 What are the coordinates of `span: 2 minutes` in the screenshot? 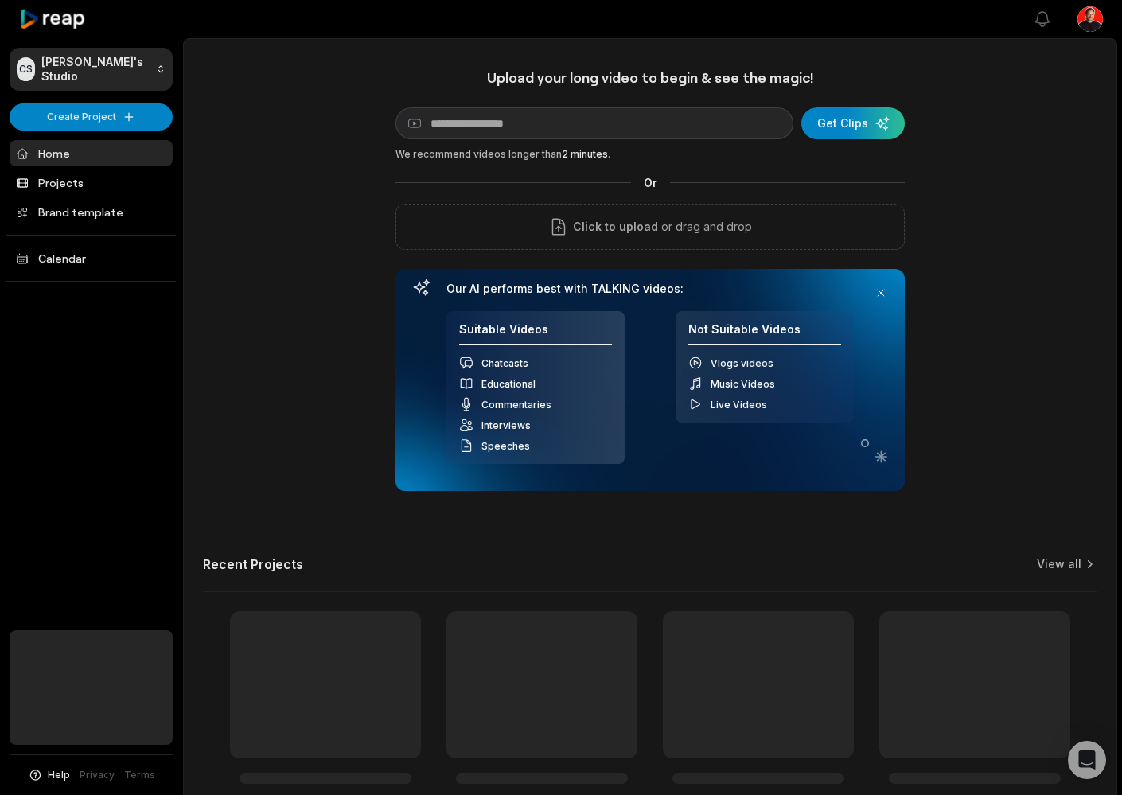 It's located at (585, 154).